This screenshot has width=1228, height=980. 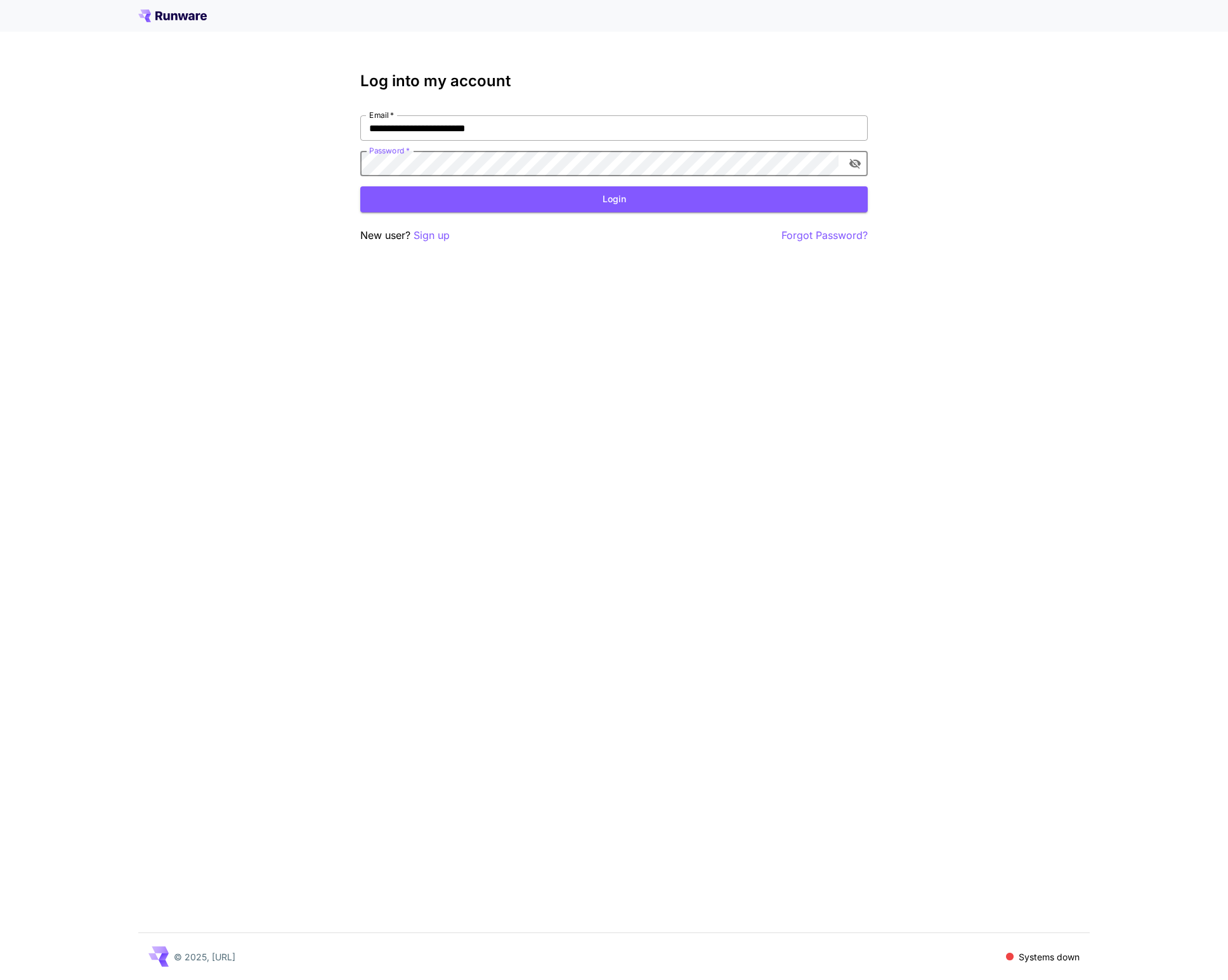 What do you see at coordinates (432, 235) in the screenshot?
I see `button: Sign up` at bounding box center [432, 235].